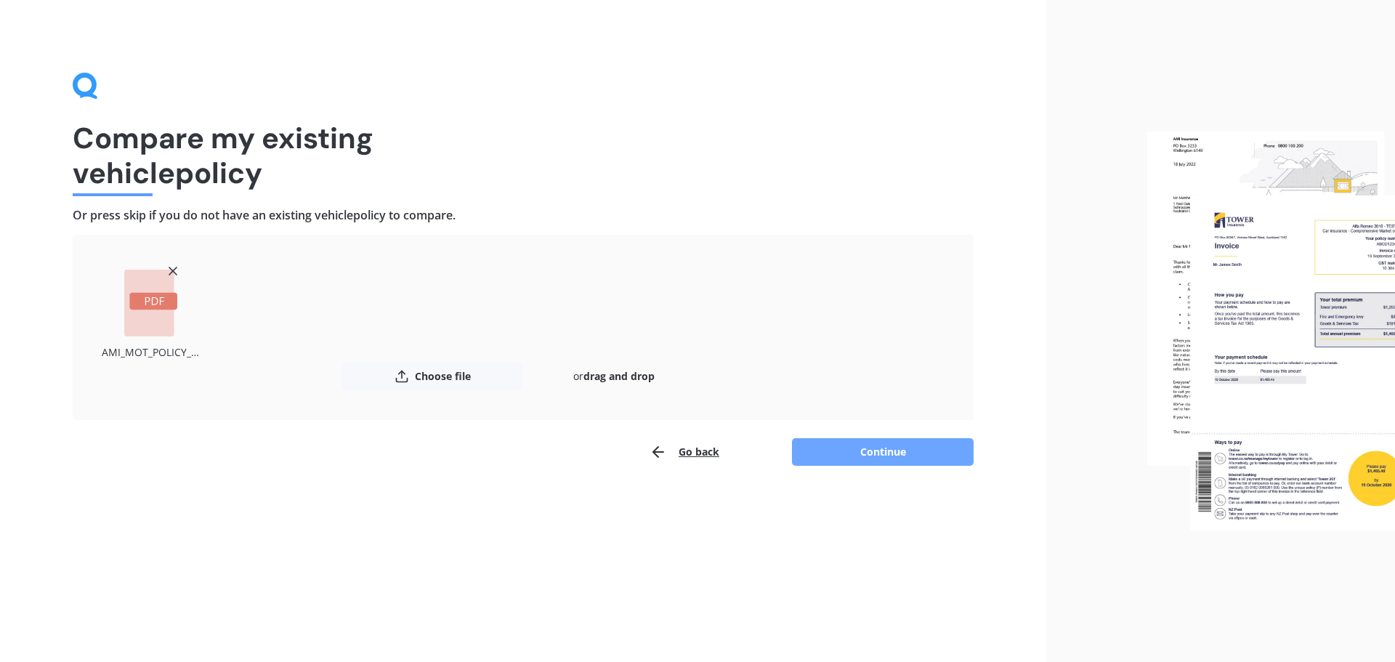 This screenshot has height=662, width=1395. Describe the element at coordinates (619, 376) in the screenshot. I see `b: drag and drop` at that location.